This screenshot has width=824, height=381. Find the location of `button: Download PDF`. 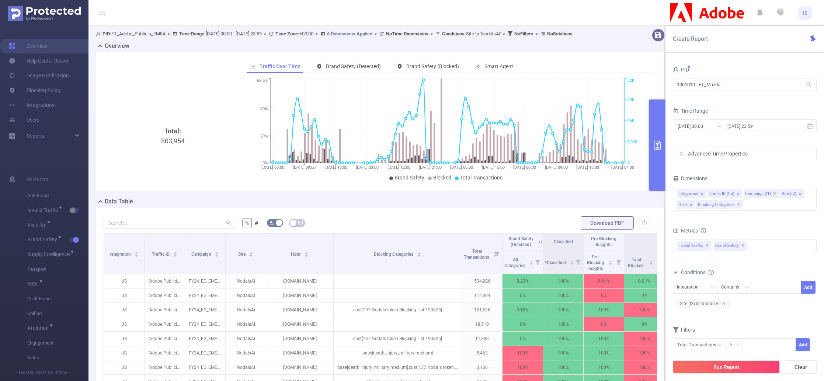

button: Download PDF is located at coordinates (607, 223).